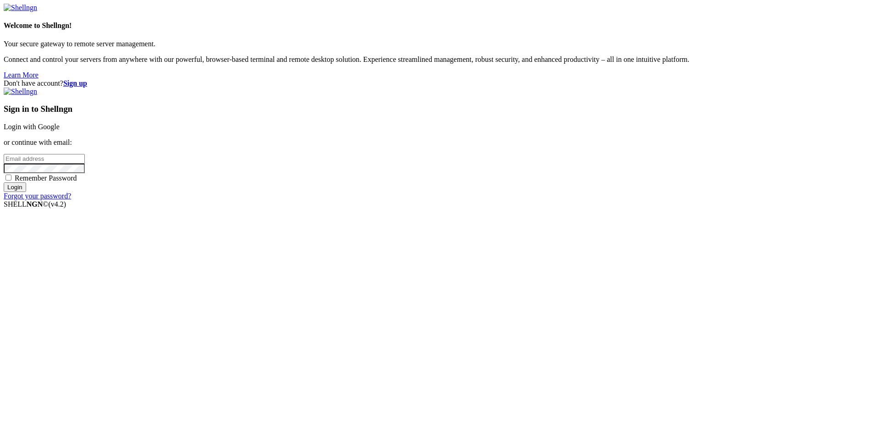  What do you see at coordinates (35, 204) in the screenshot?
I see `b: NGN` at bounding box center [35, 204].